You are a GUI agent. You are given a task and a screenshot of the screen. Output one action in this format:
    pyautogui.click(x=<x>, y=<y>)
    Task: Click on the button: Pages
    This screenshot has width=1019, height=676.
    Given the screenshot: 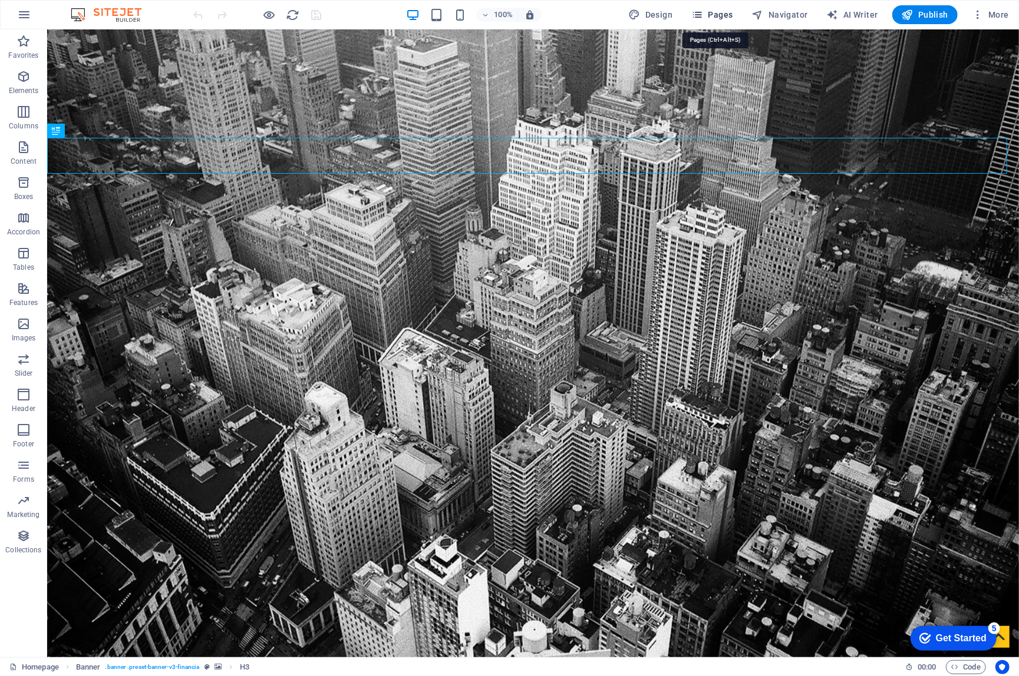 What is the action you would take?
    pyautogui.click(x=712, y=15)
    